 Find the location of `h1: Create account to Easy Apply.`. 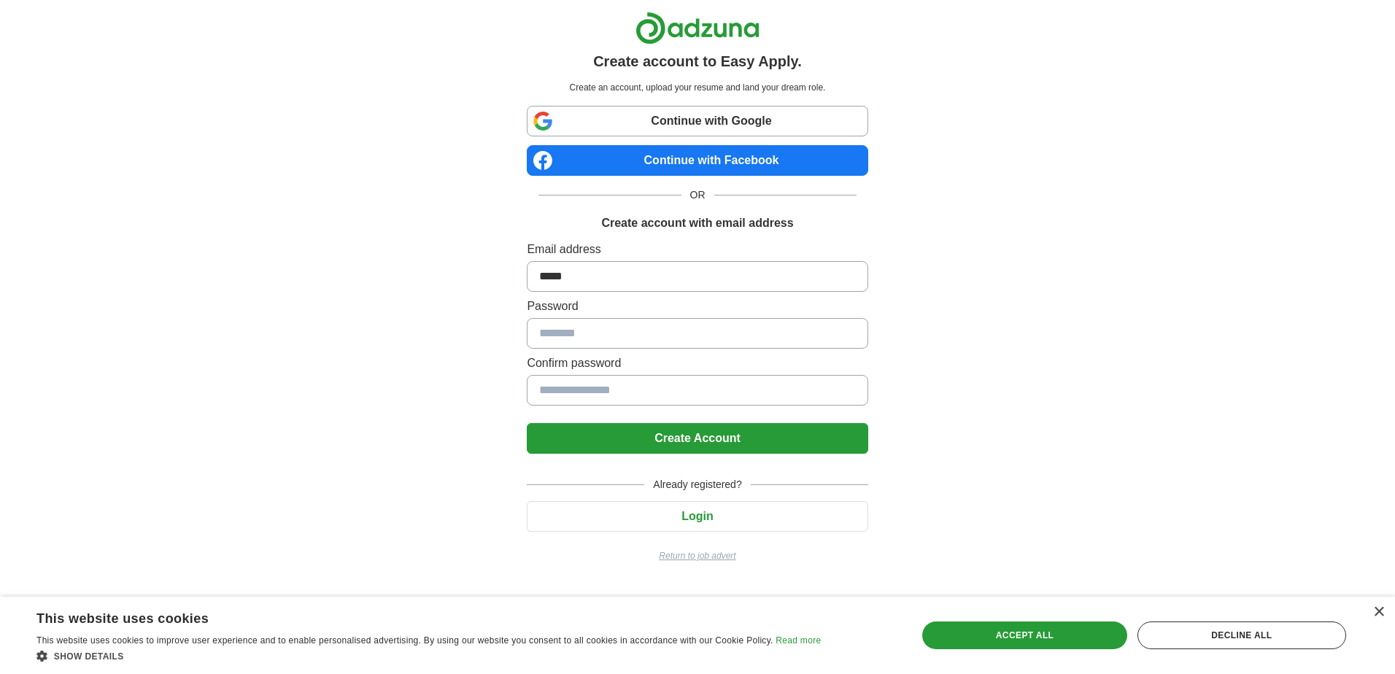

h1: Create account to Easy Apply. is located at coordinates (697, 61).